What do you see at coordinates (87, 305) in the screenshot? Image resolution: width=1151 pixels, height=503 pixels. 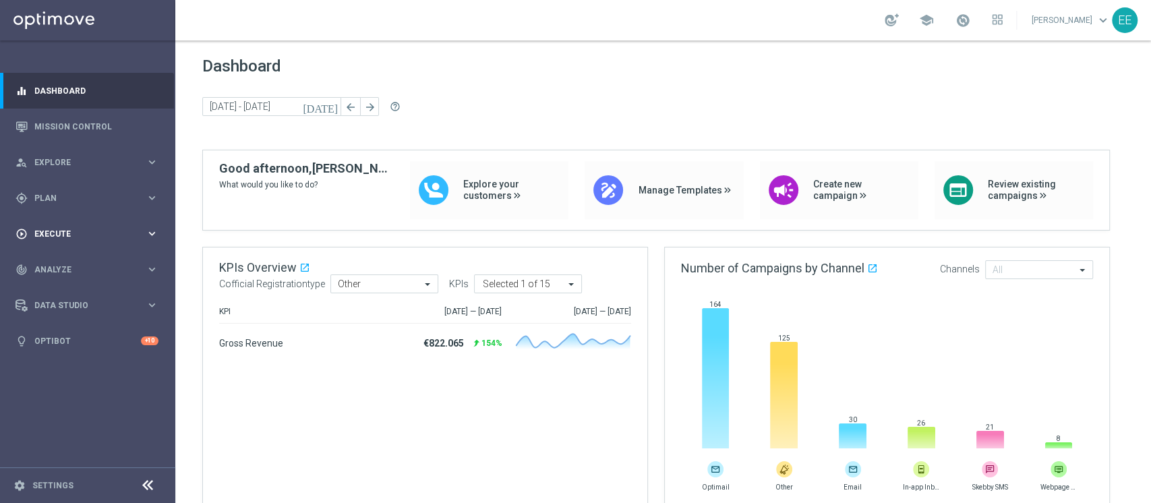 I see `div: Data Studio keyboard_arrow_right` at bounding box center [87, 305].